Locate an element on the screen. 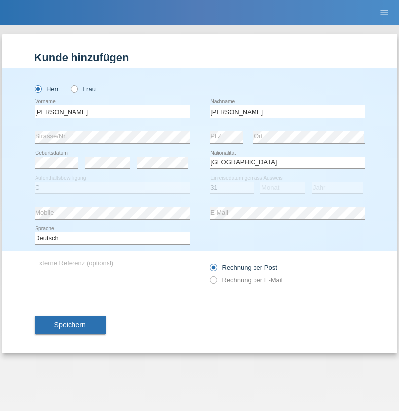 Image resolution: width=399 pixels, height=411 pixels. h1: Kunde hinzufügen is located at coordinates (200, 57).